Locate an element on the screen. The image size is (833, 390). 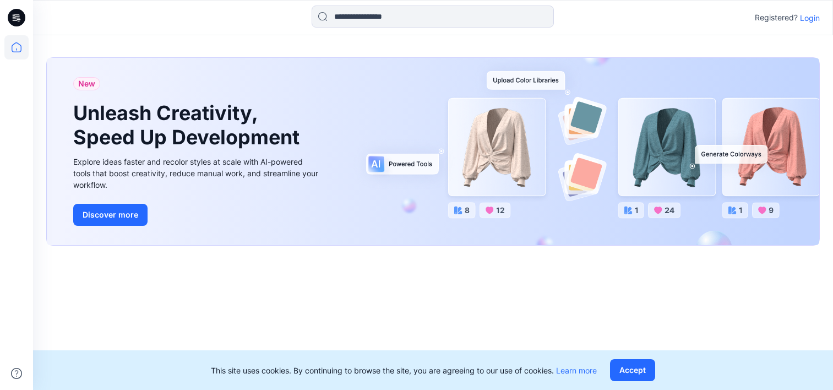
a: Learn more is located at coordinates (576, 370).